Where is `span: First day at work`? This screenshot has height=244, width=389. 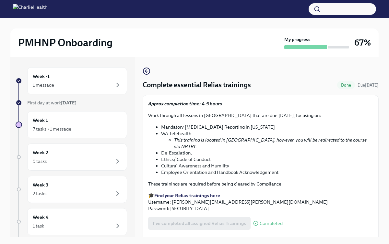
span: First day at work is located at coordinates (52, 103).